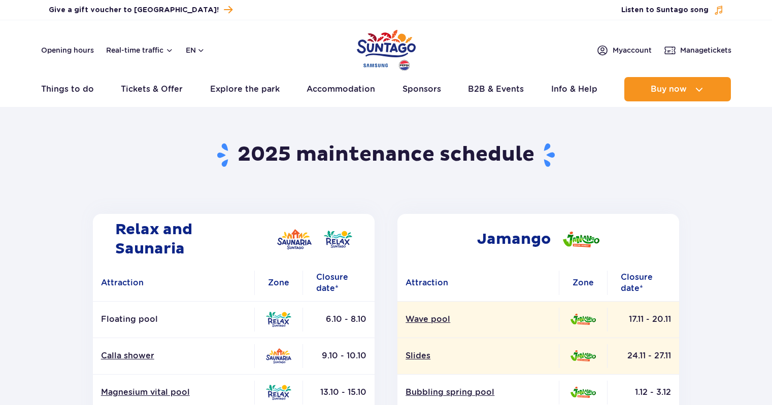 This screenshot has width=772, height=405. What do you see at coordinates (386, 49) in the screenshot?
I see `a: Park of Poland` at bounding box center [386, 49].